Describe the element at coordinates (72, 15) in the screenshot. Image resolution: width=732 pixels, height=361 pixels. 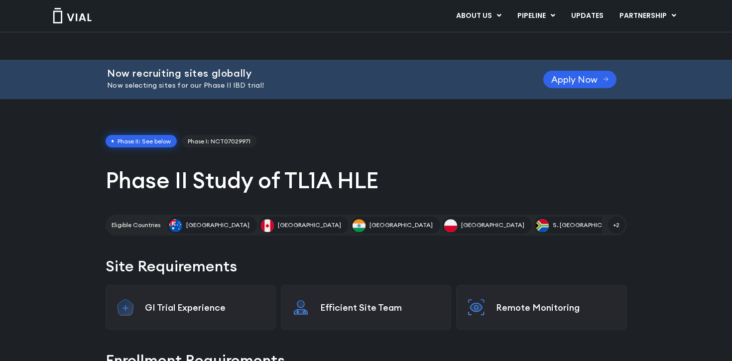
I see `img: Vial Logo` at that location.